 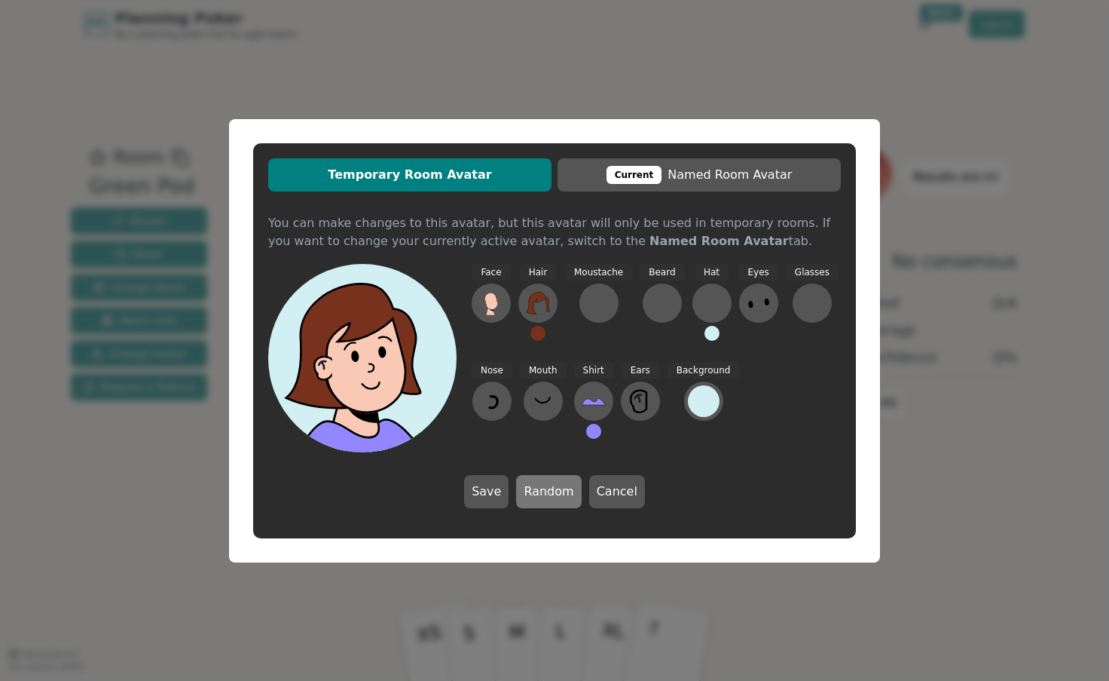 I want to click on span: Glasses, so click(x=812, y=272).